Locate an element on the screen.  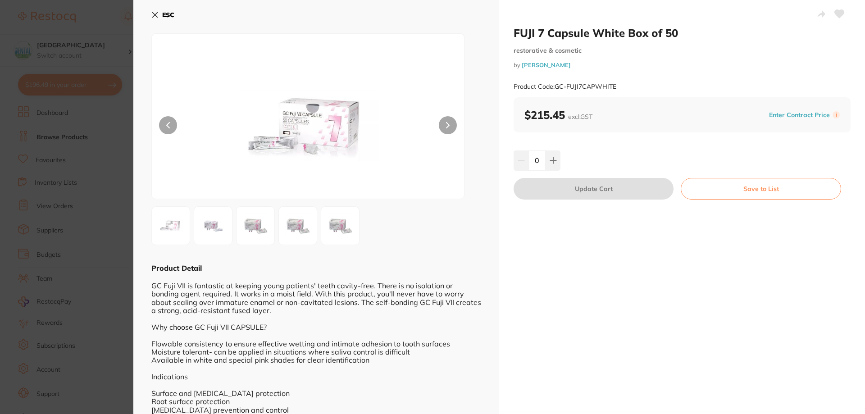
button: Save to List is located at coordinates (761, 189).